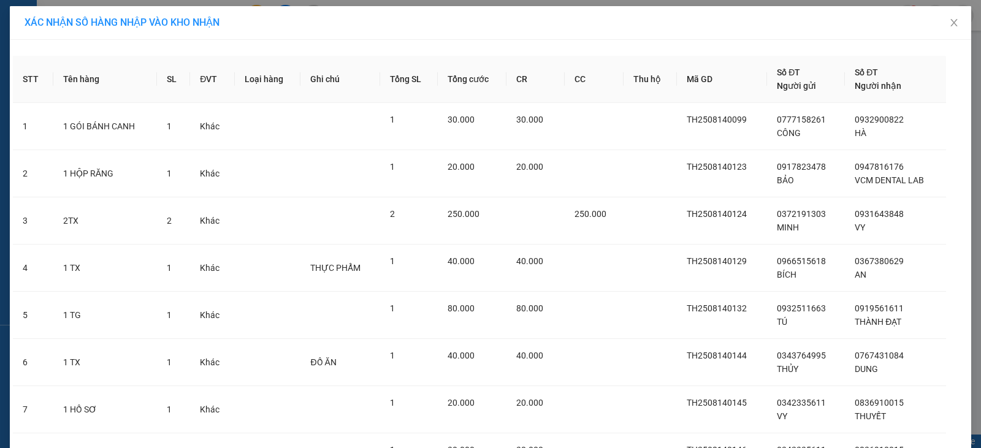 Image resolution: width=981 pixels, height=448 pixels. I want to click on td: 7, so click(33, 410).